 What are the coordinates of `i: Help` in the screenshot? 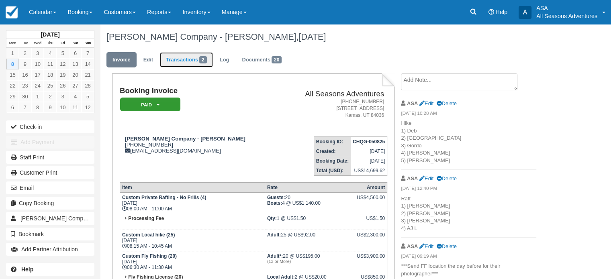 It's located at (491, 12).